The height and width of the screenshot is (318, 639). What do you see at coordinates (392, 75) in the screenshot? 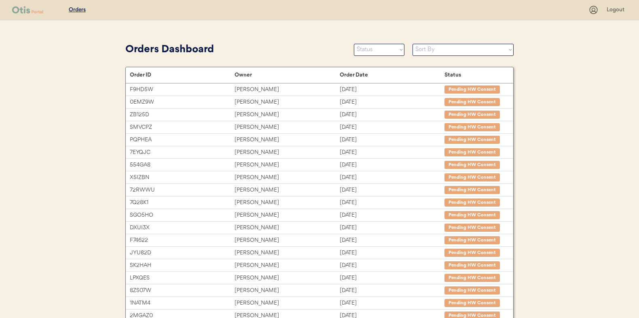
I see `div: Order Date` at bounding box center [392, 75].